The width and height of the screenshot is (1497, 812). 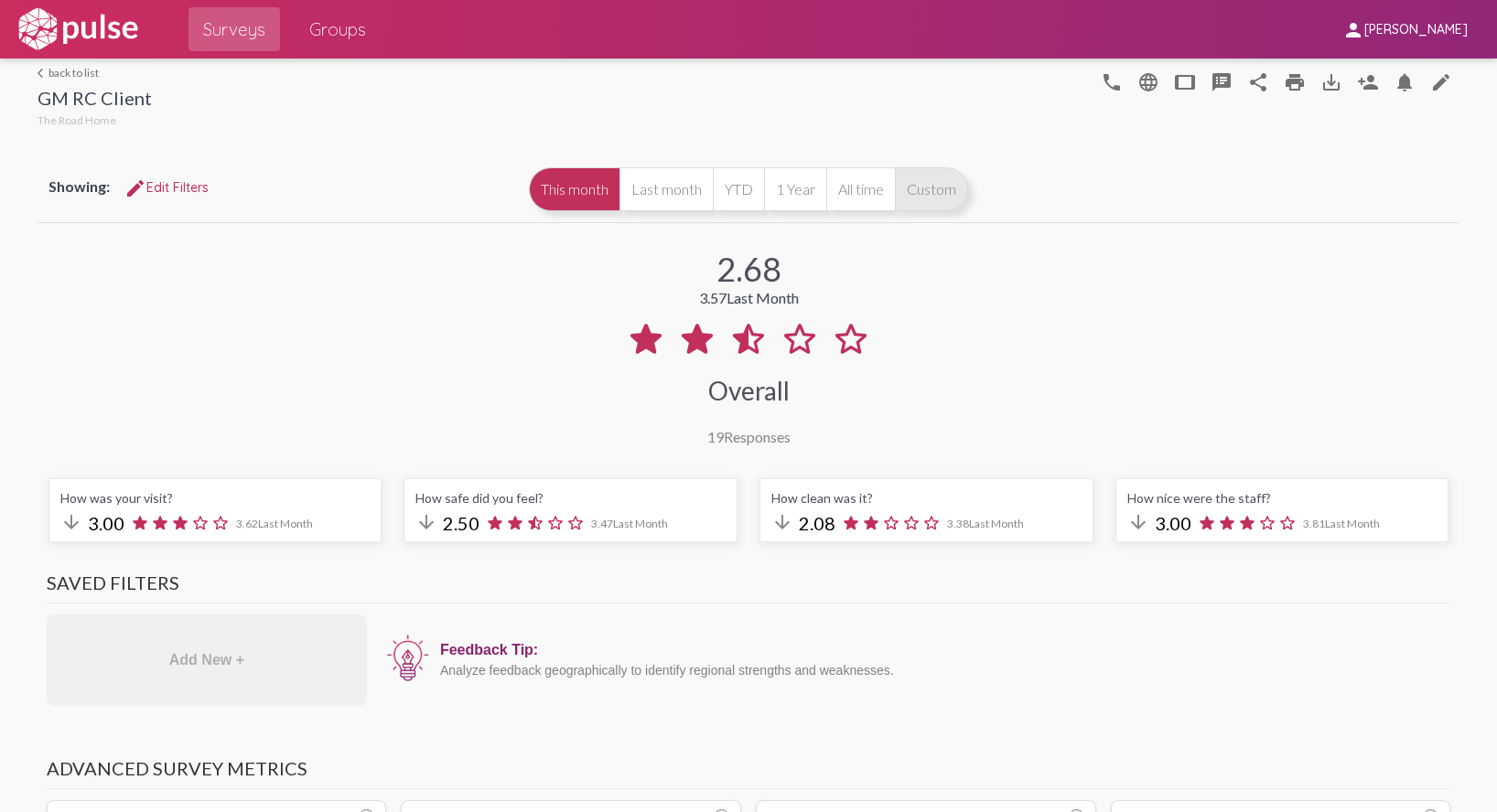 What do you see at coordinates (1295, 81) in the screenshot?
I see `a: print` at bounding box center [1295, 81].